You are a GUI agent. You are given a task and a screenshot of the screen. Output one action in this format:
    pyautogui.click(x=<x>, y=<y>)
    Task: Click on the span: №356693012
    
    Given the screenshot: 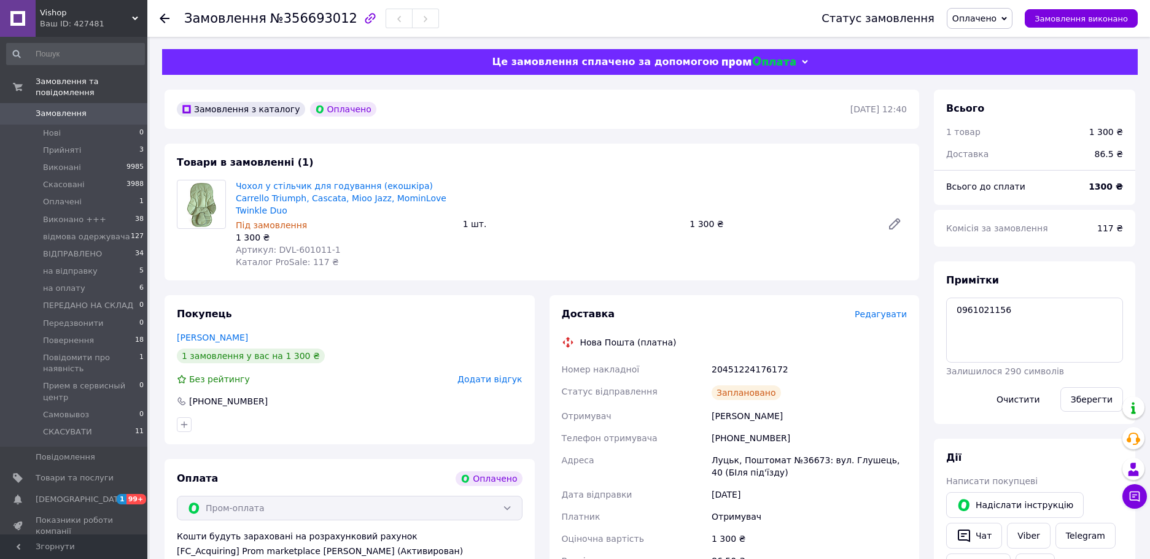 What is the action you would take?
    pyautogui.click(x=314, y=18)
    